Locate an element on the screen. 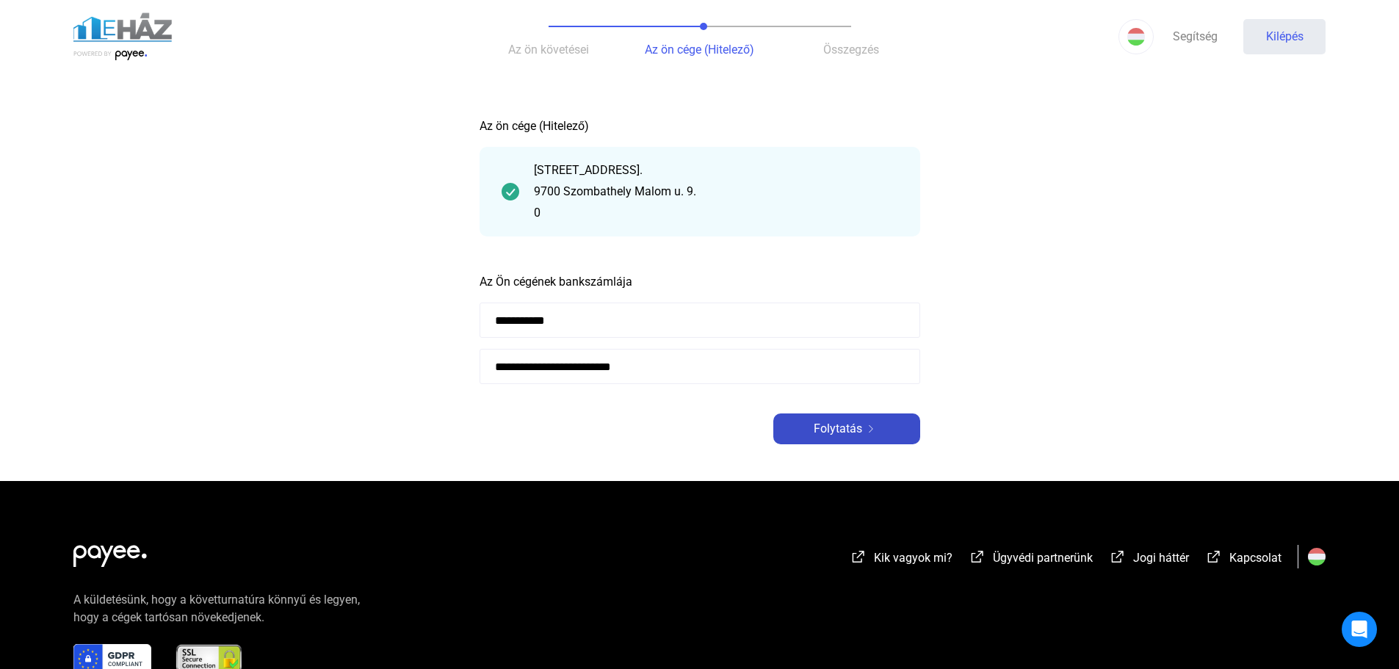  font: Az Ön cégének bankszámlája is located at coordinates (556, 281).